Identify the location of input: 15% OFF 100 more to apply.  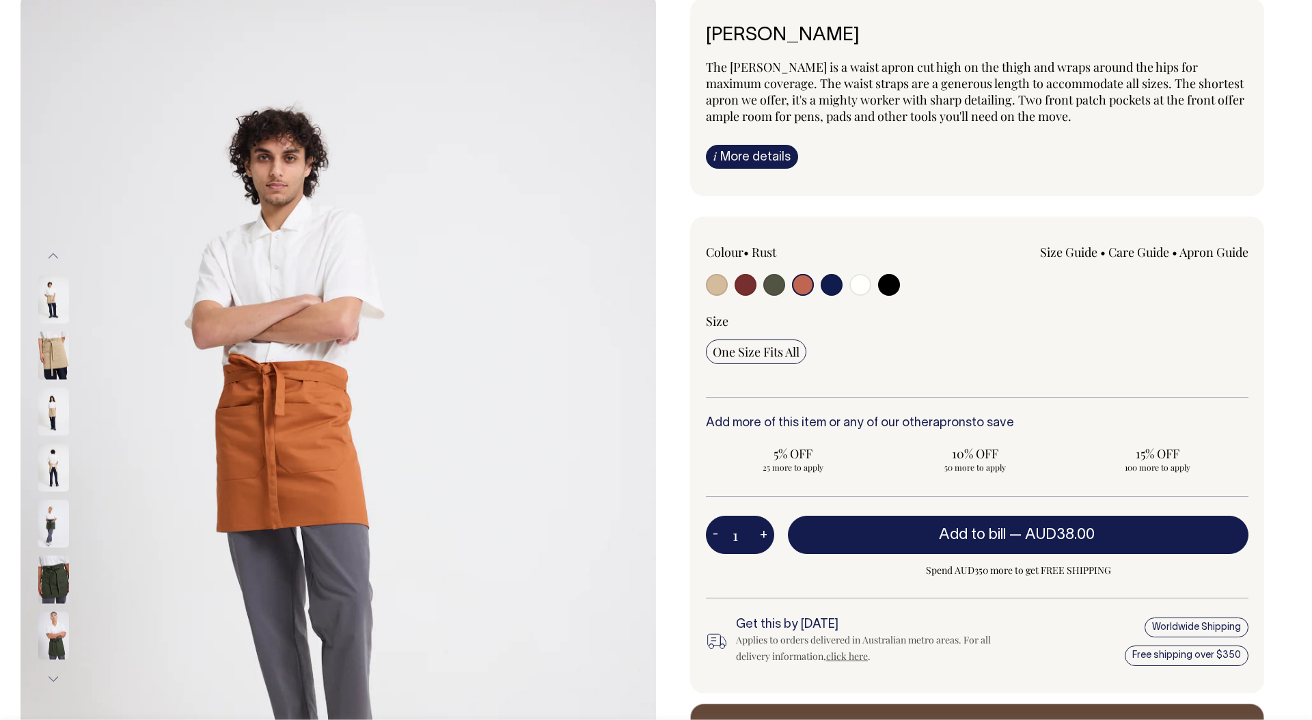
(1157, 459).